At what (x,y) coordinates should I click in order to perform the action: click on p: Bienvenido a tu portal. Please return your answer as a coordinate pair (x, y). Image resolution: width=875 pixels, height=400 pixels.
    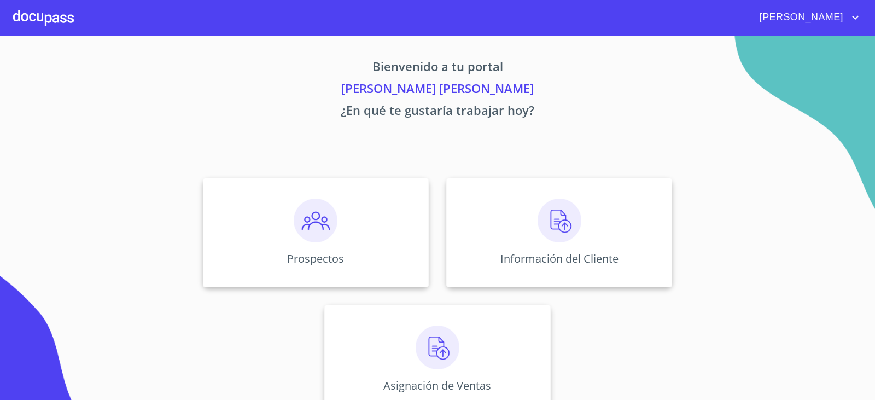
    Looking at the image, I should click on (437, 68).